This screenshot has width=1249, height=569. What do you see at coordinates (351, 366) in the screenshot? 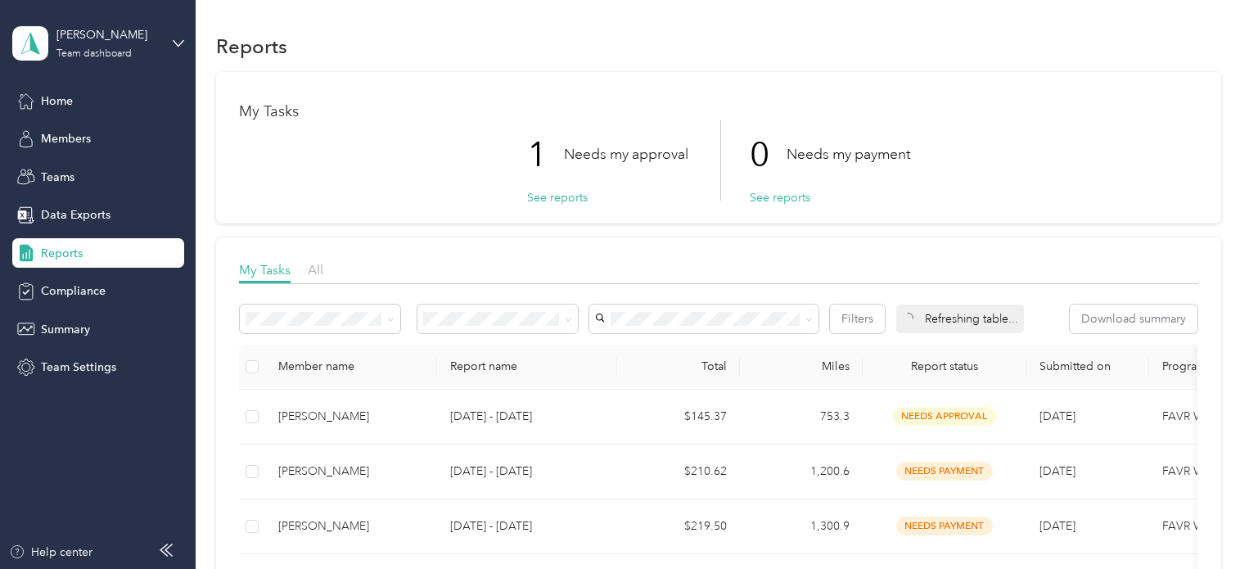
I see `div: Member name` at bounding box center [351, 366].